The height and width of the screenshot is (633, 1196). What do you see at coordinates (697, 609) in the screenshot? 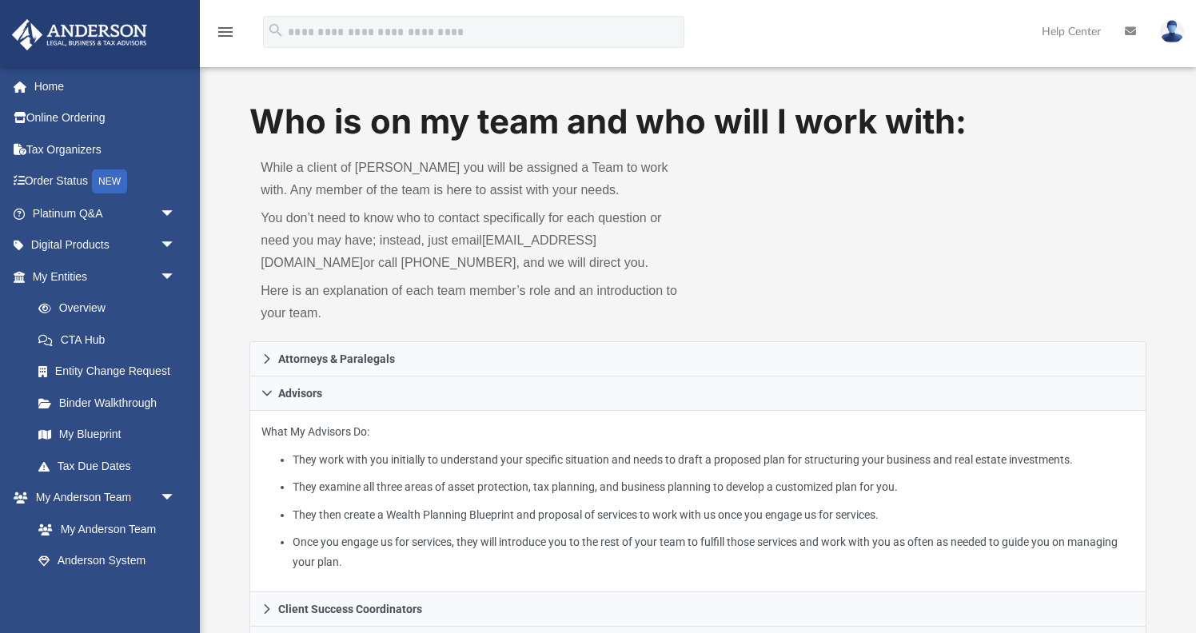
I see `a: Client Success Coordinators` at bounding box center [697, 609].